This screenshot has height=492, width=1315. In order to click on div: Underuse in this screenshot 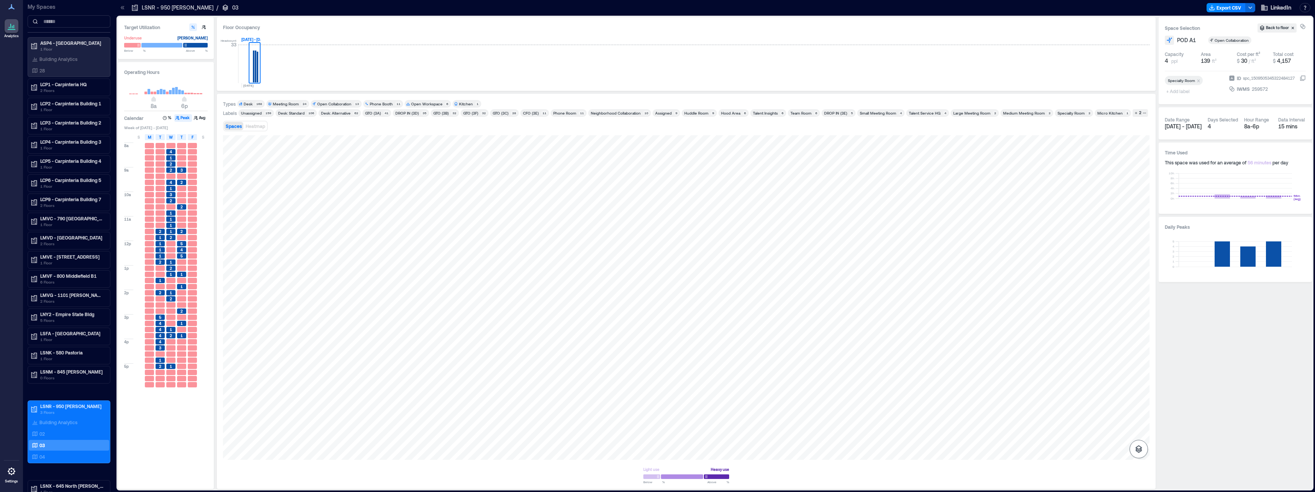, I will do `click(133, 38)`.